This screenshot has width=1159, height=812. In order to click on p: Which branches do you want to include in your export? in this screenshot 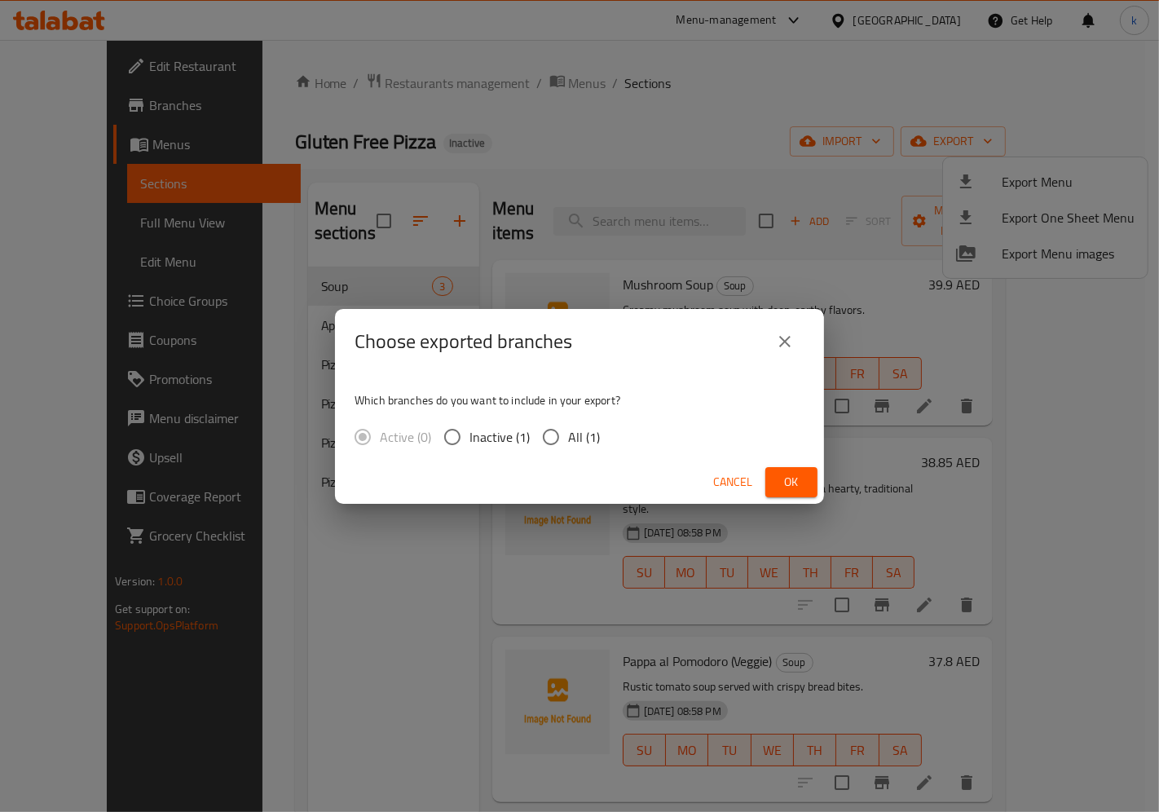, I will do `click(580, 400)`.